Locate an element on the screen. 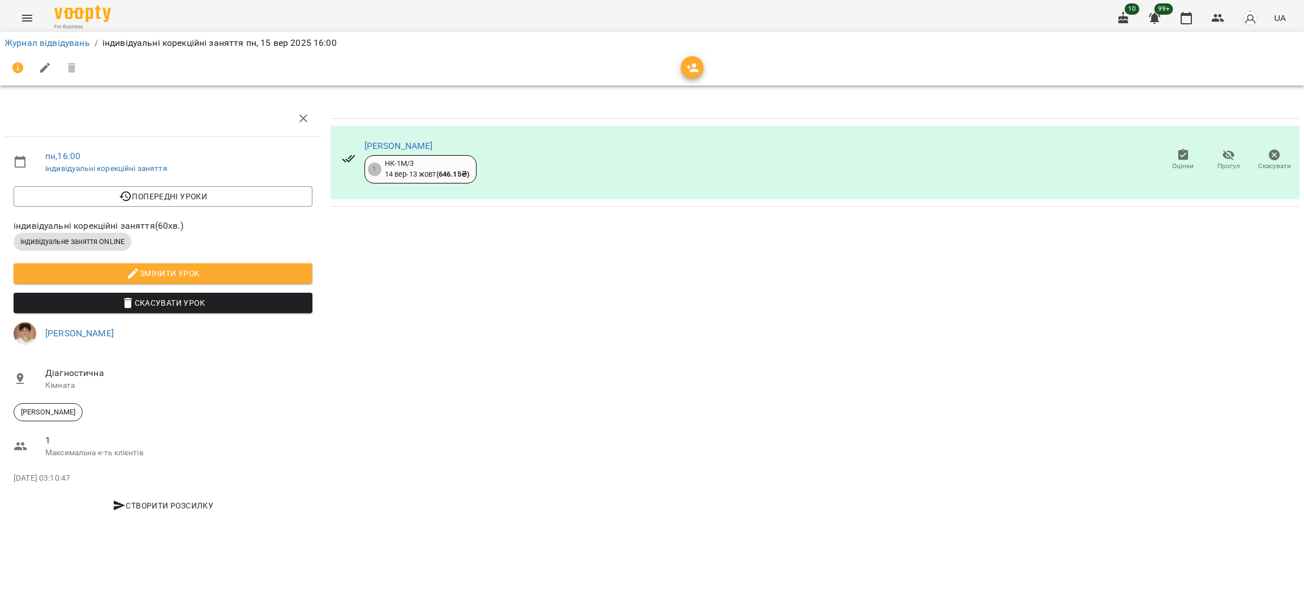 The height and width of the screenshot is (590, 1304). button: Прогул is located at coordinates (1229, 160).